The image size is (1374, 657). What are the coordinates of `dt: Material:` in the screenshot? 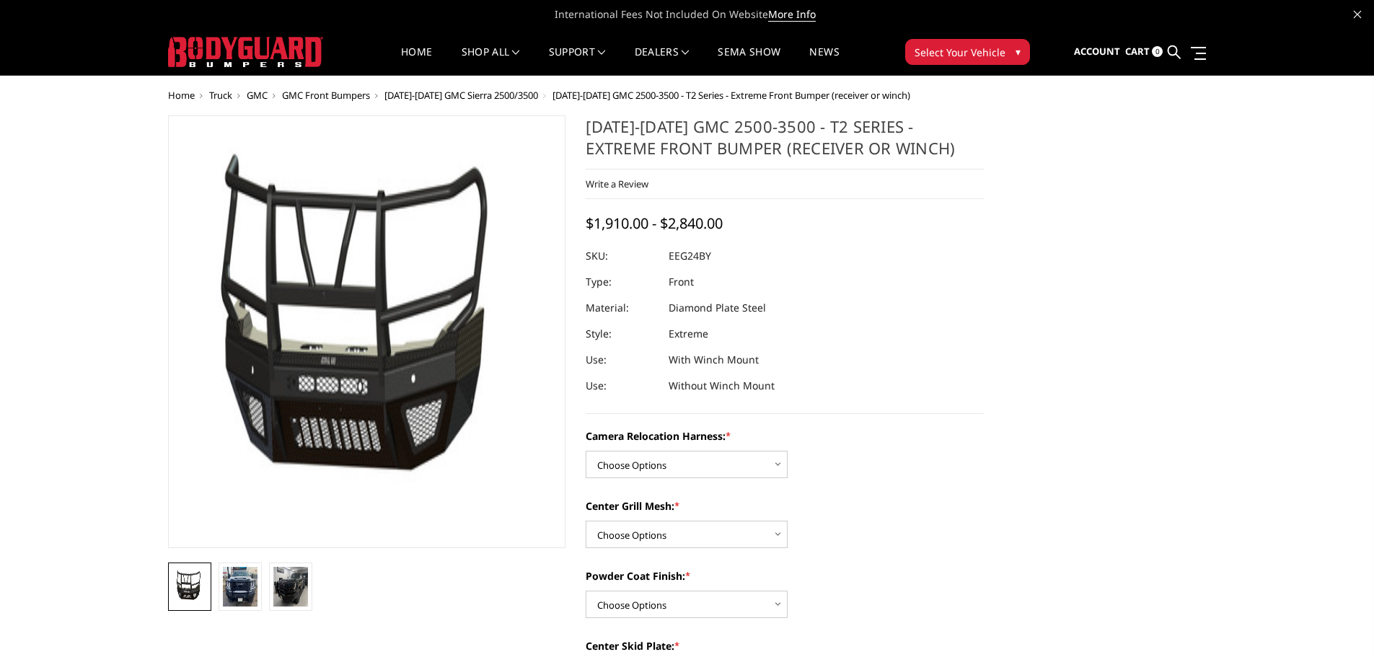 It's located at (622, 308).